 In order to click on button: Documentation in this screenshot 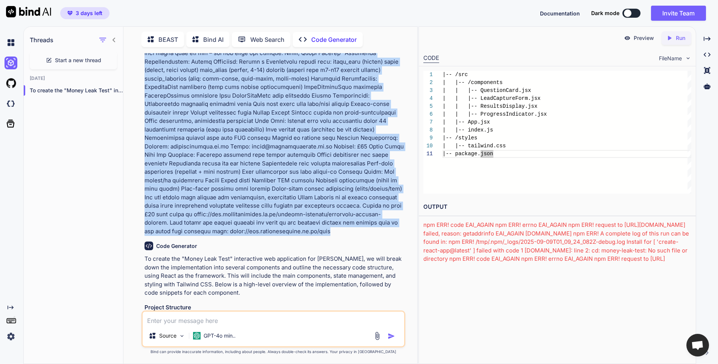, I will do `click(560, 13)`.